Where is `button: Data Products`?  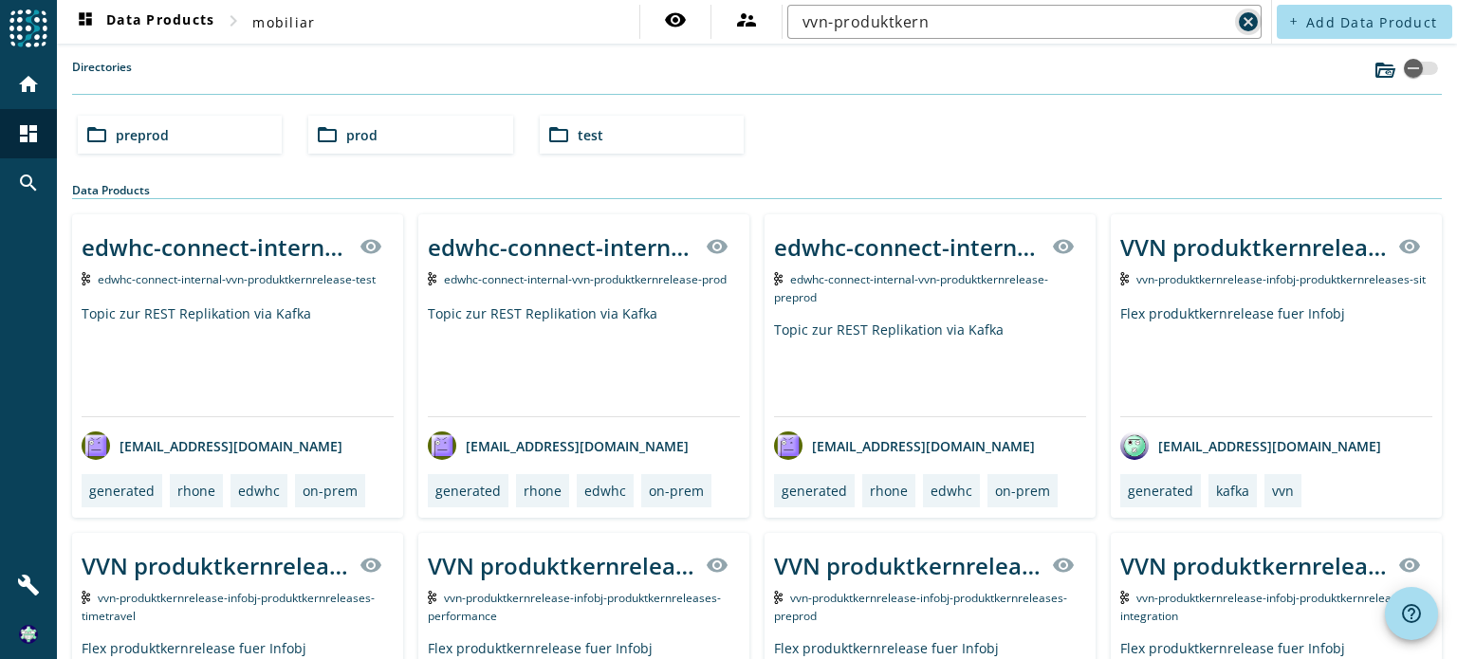 button: Data Products is located at coordinates (144, 22).